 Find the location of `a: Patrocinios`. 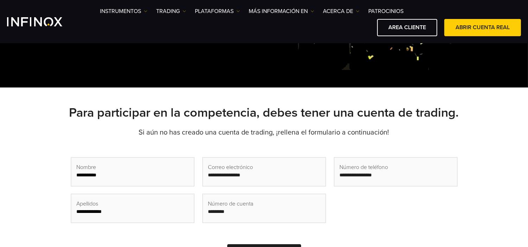

a: Patrocinios is located at coordinates (386, 11).